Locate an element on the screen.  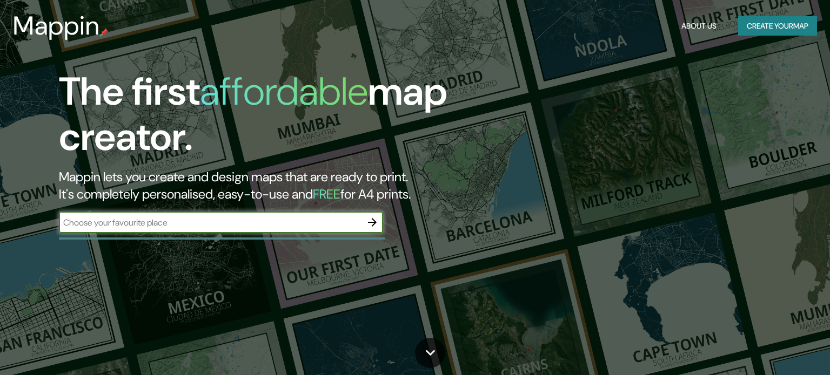
img: mappin-pin is located at coordinates (104, 32).